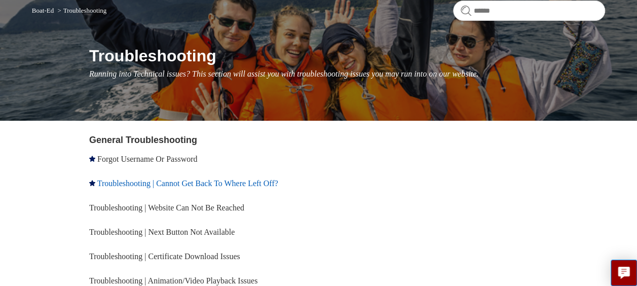  What do you see at coordinates (347, 74) in the screenshot?
I see `p: Running into Technical issues? This section will assist you with troubleshooting issues you may r...` at bounding box center [347, 74].